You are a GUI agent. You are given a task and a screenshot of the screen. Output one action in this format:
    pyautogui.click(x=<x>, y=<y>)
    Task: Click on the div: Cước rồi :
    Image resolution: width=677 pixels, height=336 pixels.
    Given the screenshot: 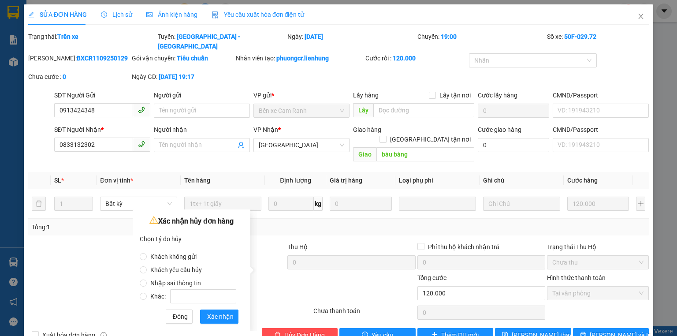 What is the action you would take?
    pyautogui.click(x=416, y=58)
    